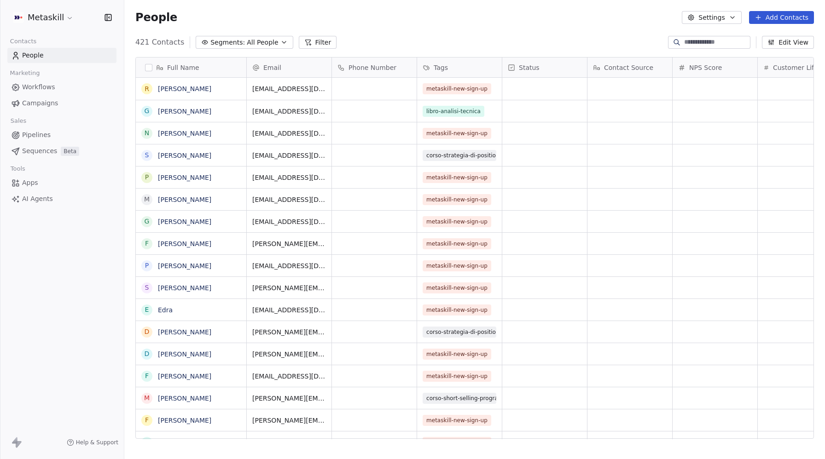 This screenshot has width=825, height=459. What do you see at coordinates (147, 177) in the screenshot?
I see `div: p` at bounding box center [147, 177].